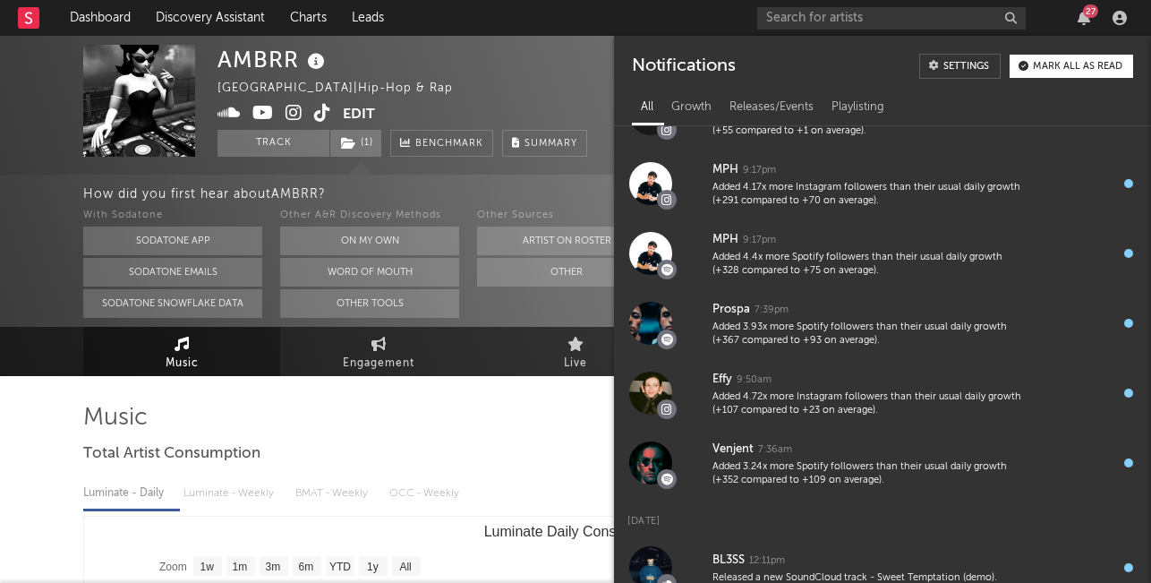 Image resolution: width=1151 pixels, height=583 pixels. I want to click on div: 12:11pm, so click(767, 560).